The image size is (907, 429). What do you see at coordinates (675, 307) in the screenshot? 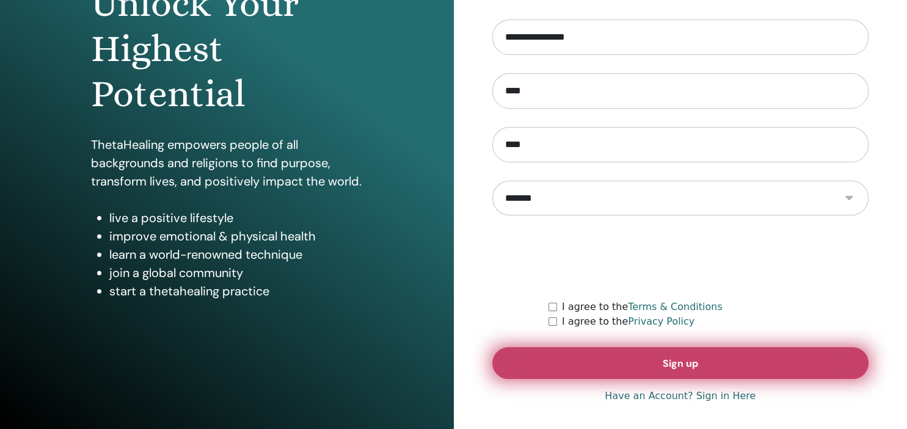
I see `a: Terms & Conditions` at bounding box center [675, 307].